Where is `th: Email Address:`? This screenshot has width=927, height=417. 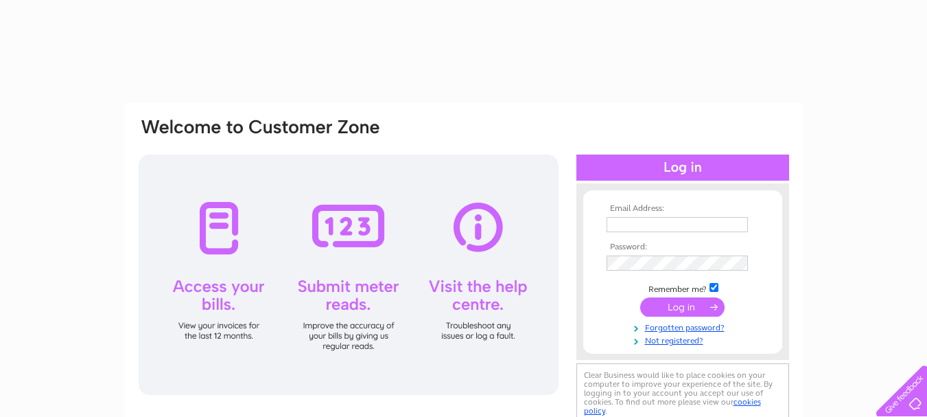
th: Email Address: is located at coordinates (683, 209).